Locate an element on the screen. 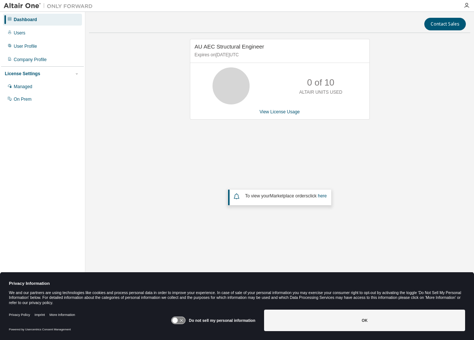 The width and height of the screenshot is (474, 340). img: Altair One is located at coordinates (50, 6).